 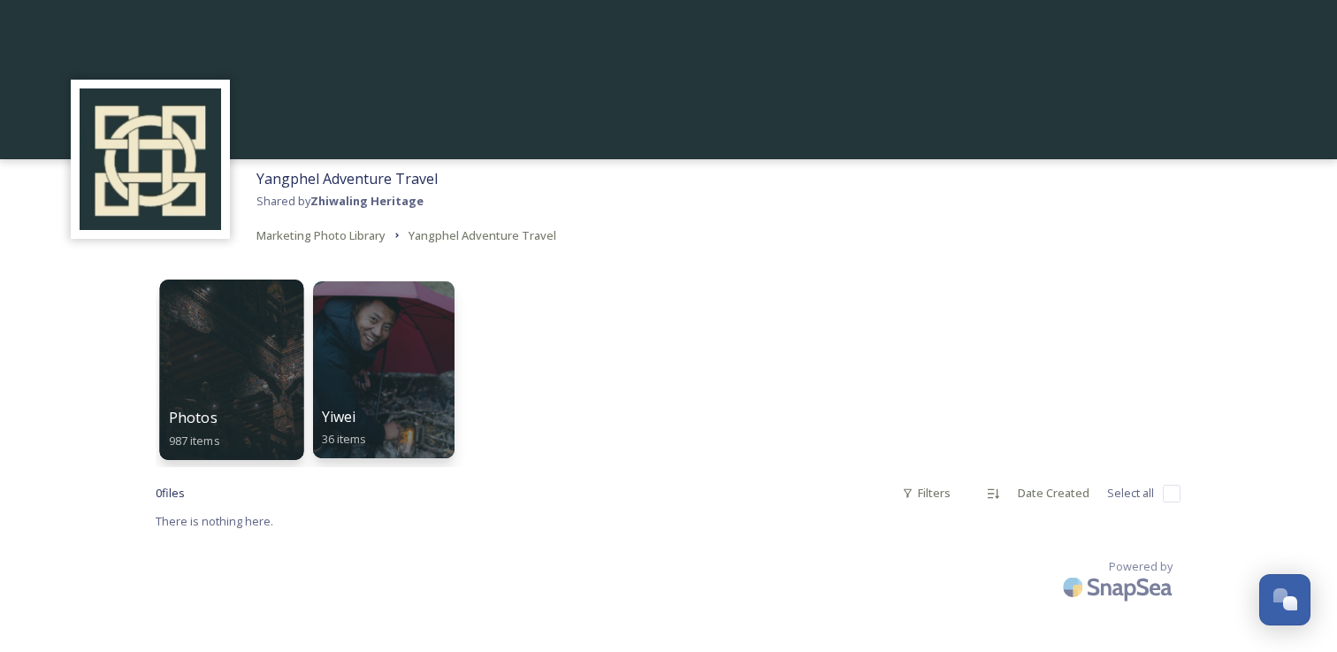 I want to click on span: 987 items, so click(x=195, y=440).